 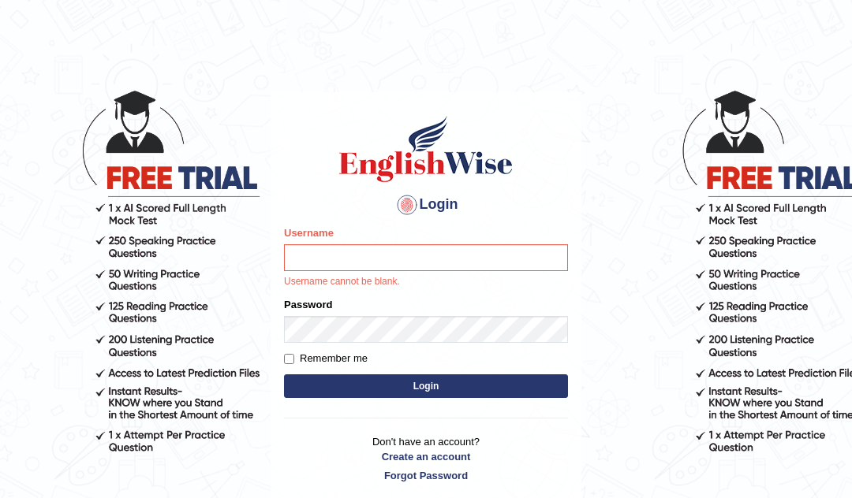 What do you see at coordinates (426, 457) in the screenshot?
I see `a: Create an account` at bounding box center [426, 457].